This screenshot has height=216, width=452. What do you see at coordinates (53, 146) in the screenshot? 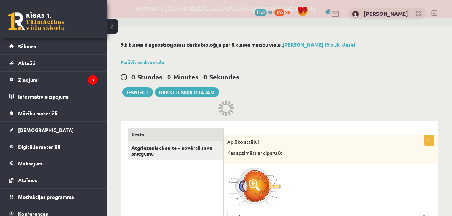
I see `a: Digitālie materiāli` at bounding box center [53, 146].